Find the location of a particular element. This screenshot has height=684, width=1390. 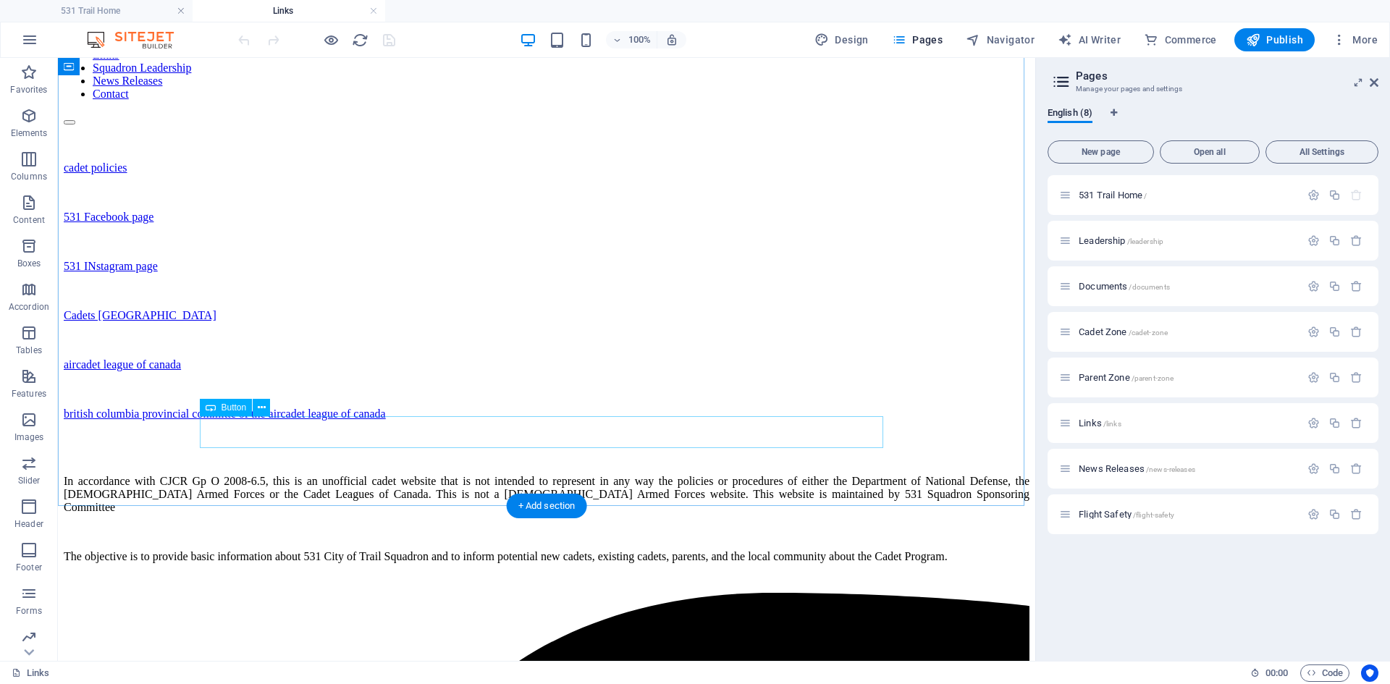

button: 100% is located at coordinates (631, 40).